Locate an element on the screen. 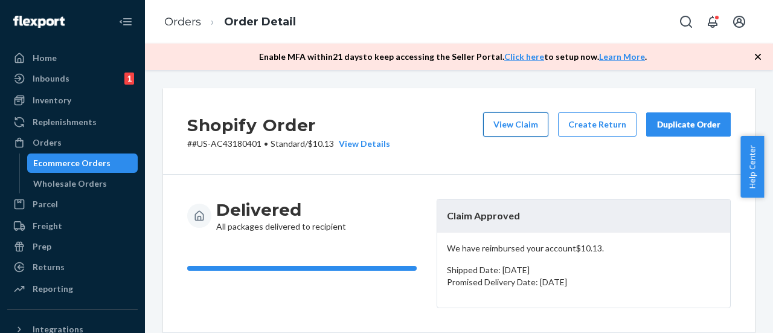 Image resolution: width=773 pixels, height=333 pixels. ol: breadcrumbs is located at coordinates (230, 22).